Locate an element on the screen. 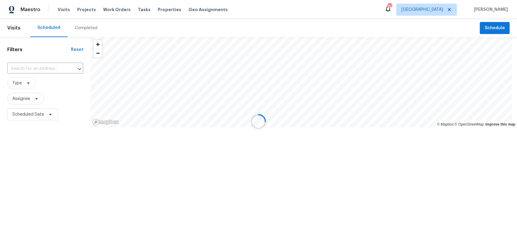 The image size is (517, 243). a: Improve this map is located at coordinates (500, 125).